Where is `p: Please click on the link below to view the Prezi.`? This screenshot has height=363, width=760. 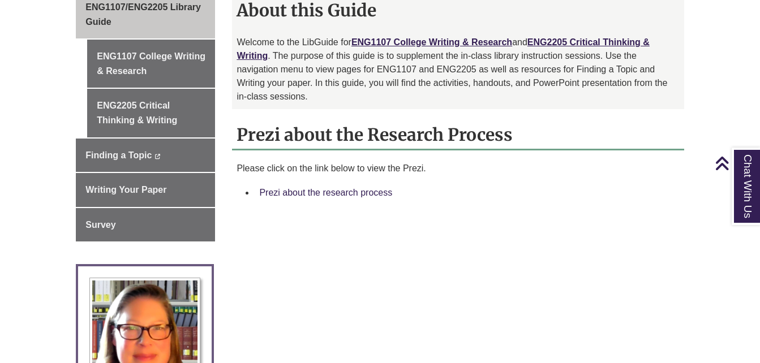 p: Please click on the link below to view the Prezi. is located at coordinates (458, 169).